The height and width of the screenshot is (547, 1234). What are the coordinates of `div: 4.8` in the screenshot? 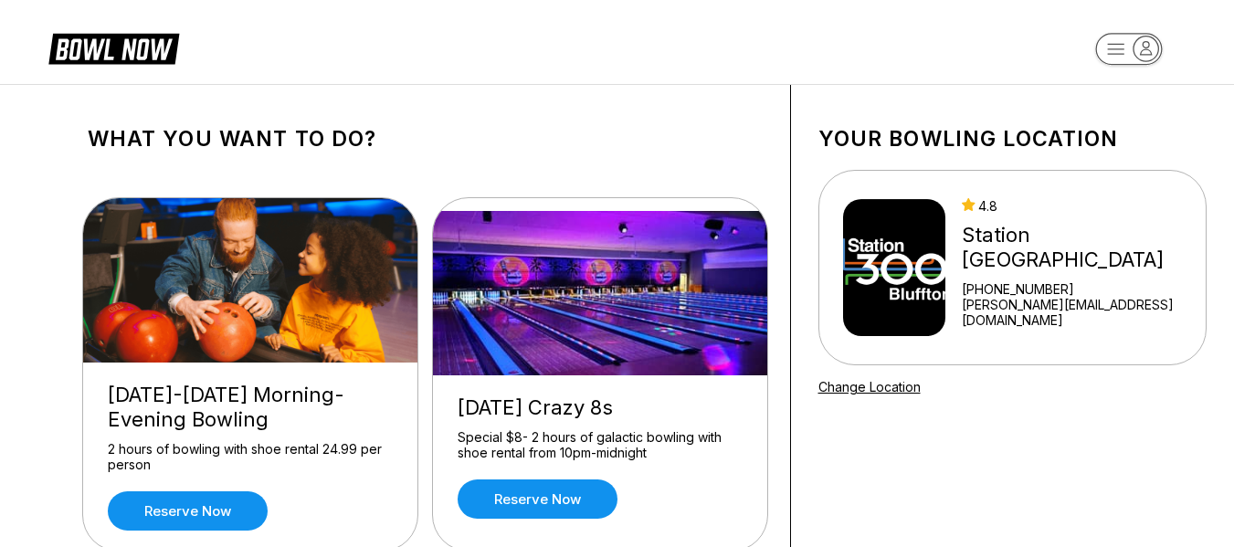 It's located at (1080, 206).